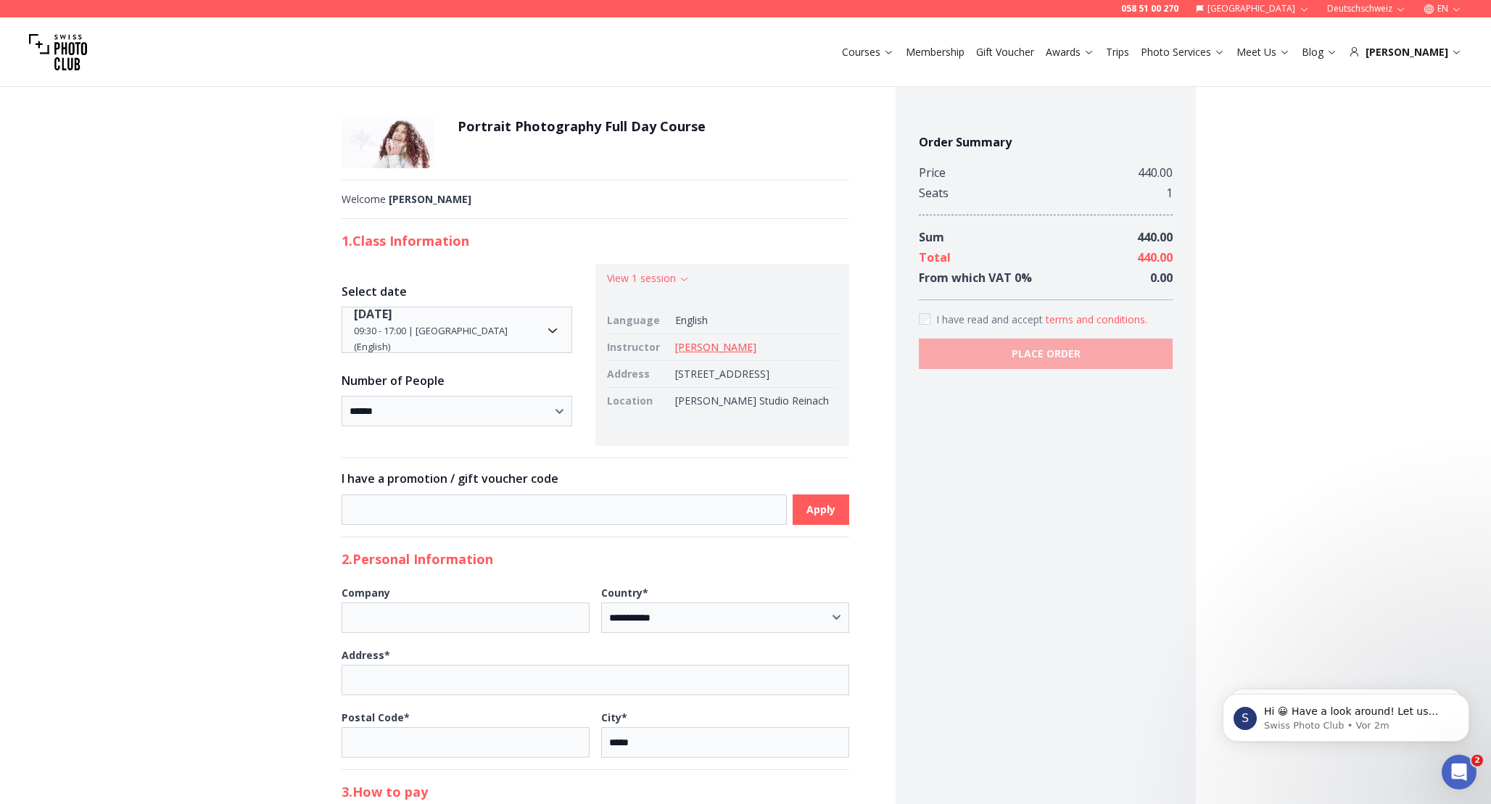 The image size is (1491, 804). I want to click on input: Company, so click(466, 618).